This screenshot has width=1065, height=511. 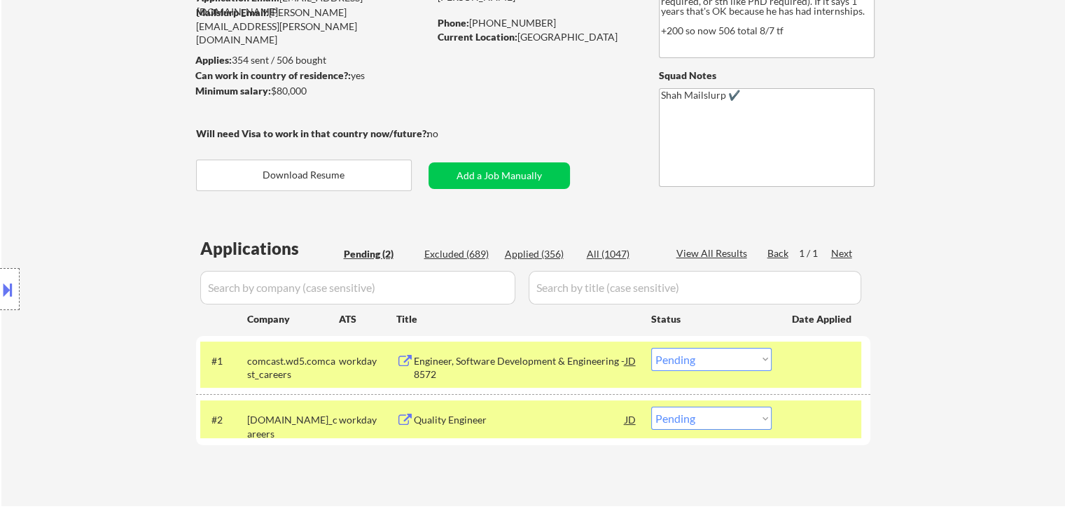 What do you see at coordinates (232, 12) in the screenshot?
I see `strong: Mailslurp Email:` at bounding box center [232, 12].